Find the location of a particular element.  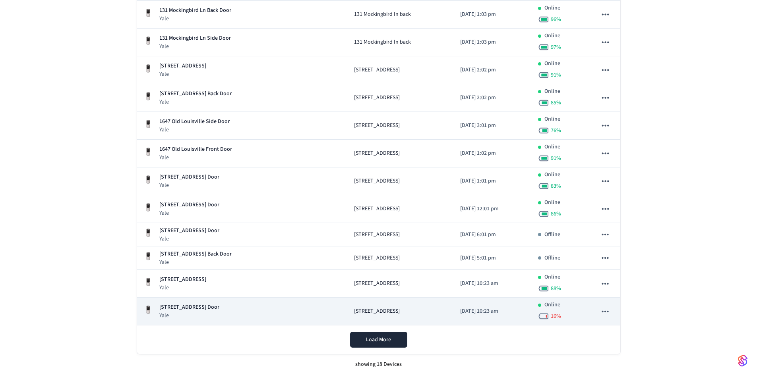

p: 1647 Old Louisville Side Door is located at coordinates (194, 122).